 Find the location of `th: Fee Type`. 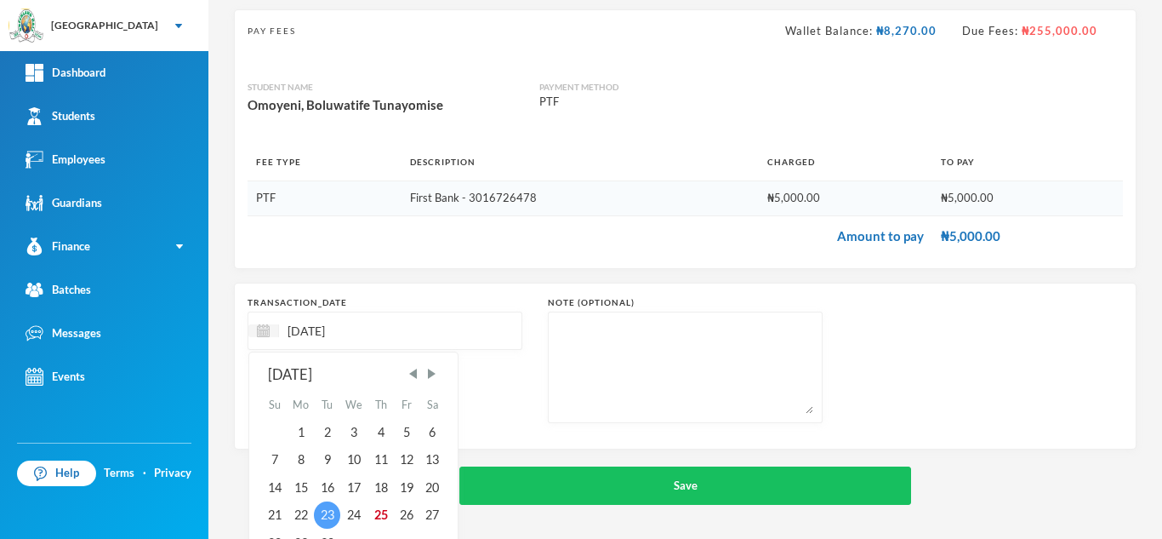

th: Fee Type is located at coordinates (324, 162).